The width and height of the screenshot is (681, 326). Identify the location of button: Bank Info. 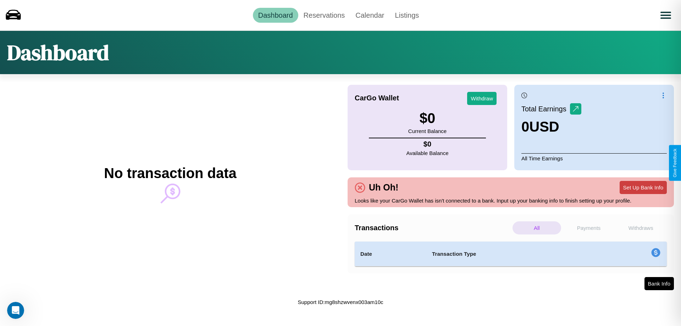
(659, 283).